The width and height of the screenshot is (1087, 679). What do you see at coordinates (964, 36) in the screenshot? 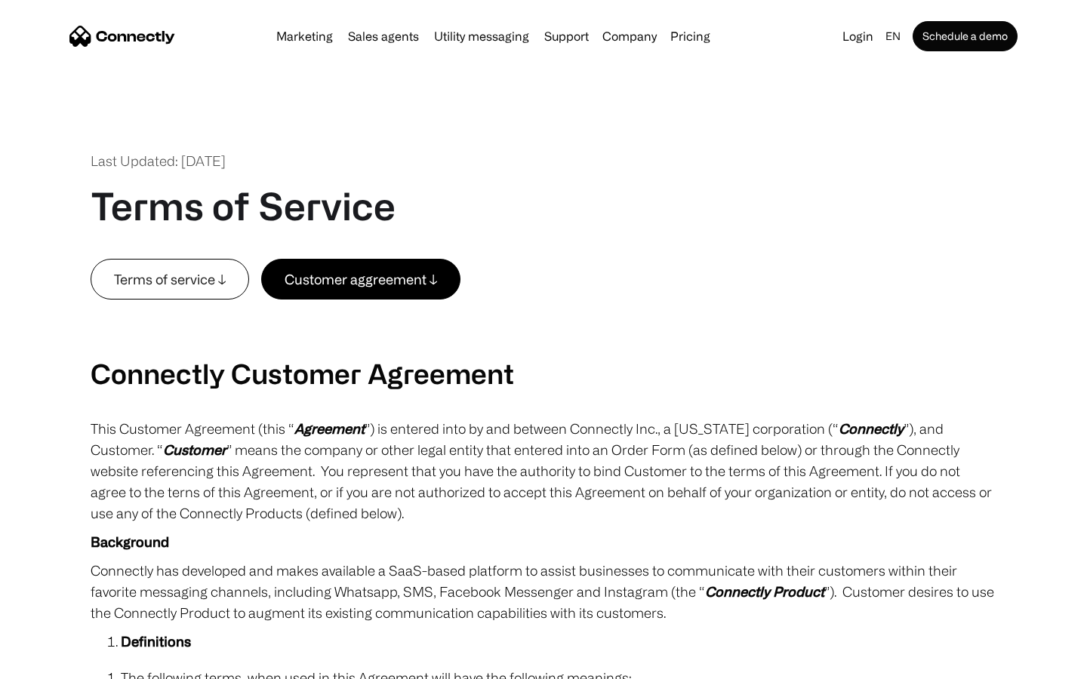
I see `a: Schedule a demo` at bounding box center [964, 36].